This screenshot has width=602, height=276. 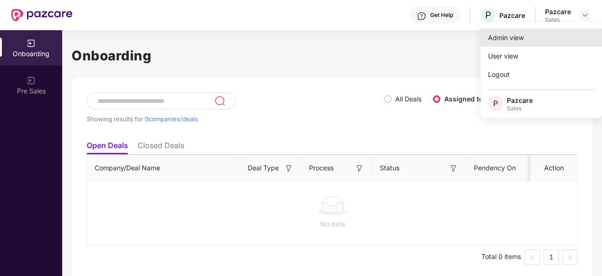 I want to click on li: Previous Page, so click(x=533, y=257).